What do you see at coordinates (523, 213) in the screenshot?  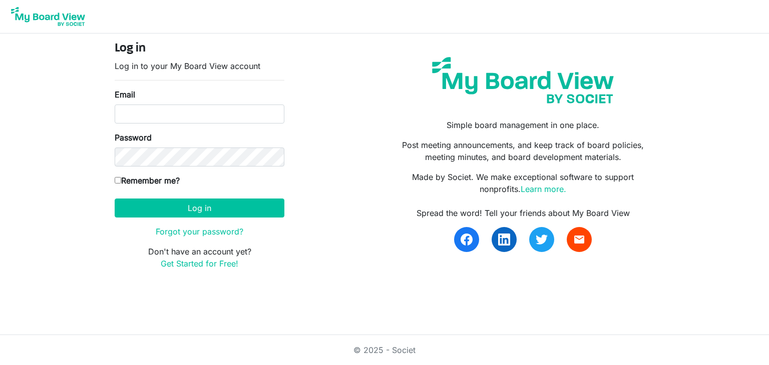 I see `div: Spread the word! Tell your friends about My Board View` at bounding box center [523, 213].